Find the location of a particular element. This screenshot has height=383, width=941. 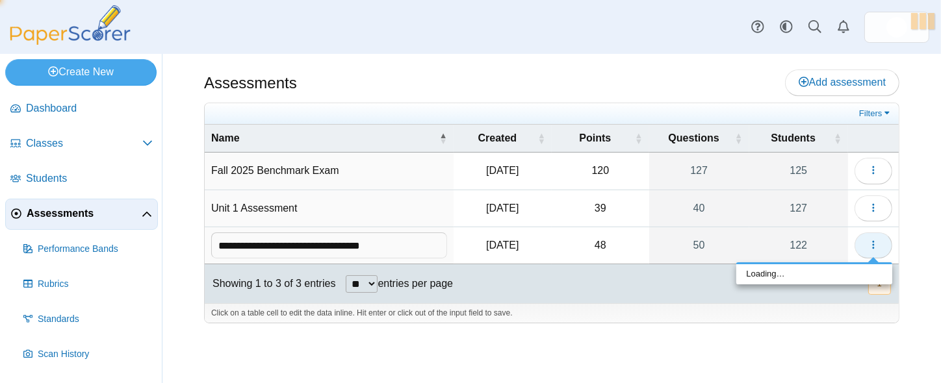

a: Assessments is located at coordinates (81, 214).